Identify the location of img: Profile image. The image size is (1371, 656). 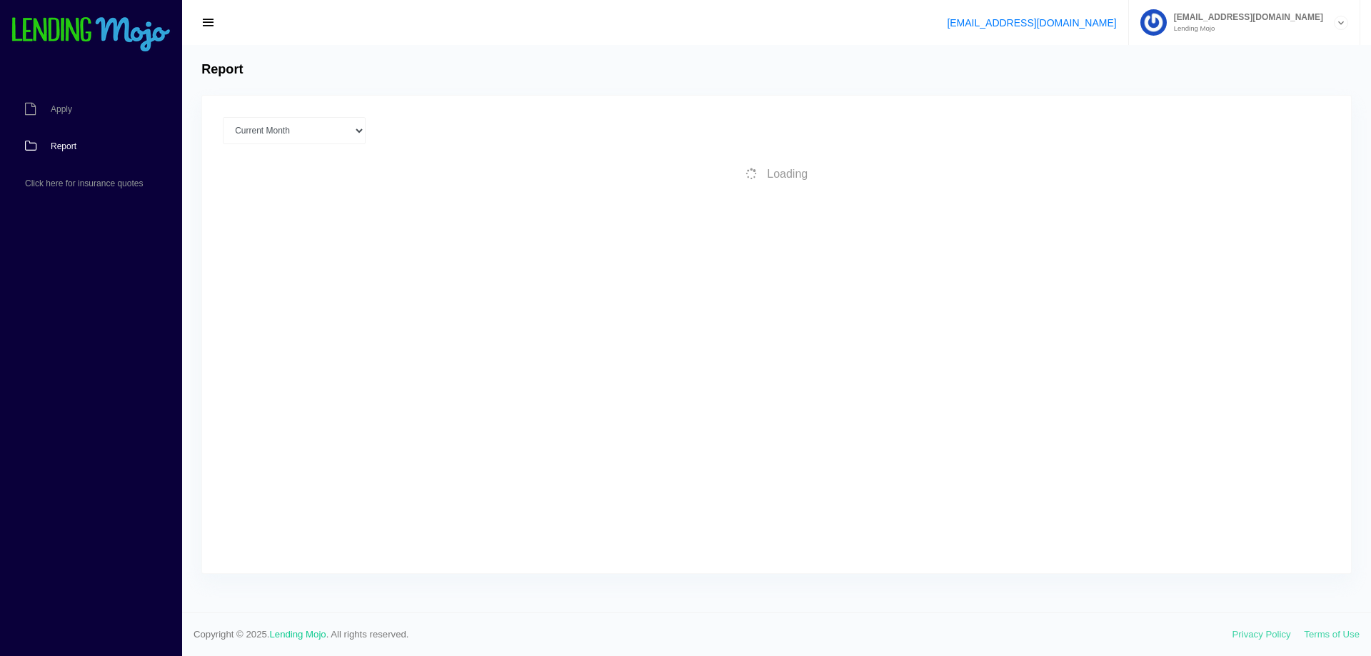
(1153, 22).